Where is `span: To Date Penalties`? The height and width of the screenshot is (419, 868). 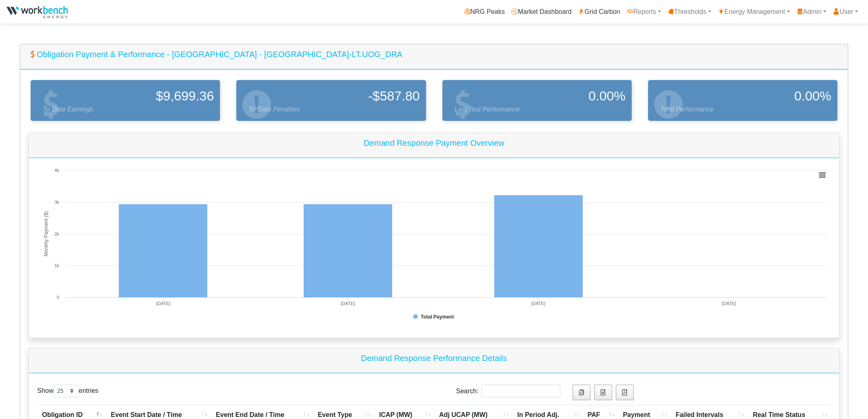
span: To Date Penalties is located at coordinates (334, 109).